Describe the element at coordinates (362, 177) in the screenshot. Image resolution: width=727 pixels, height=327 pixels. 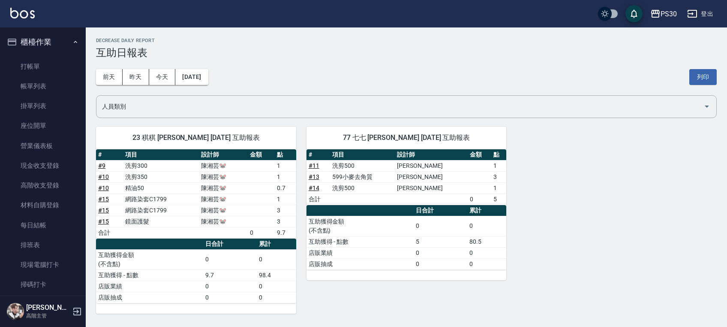
I see `td: 599小麥去角質` at that location.